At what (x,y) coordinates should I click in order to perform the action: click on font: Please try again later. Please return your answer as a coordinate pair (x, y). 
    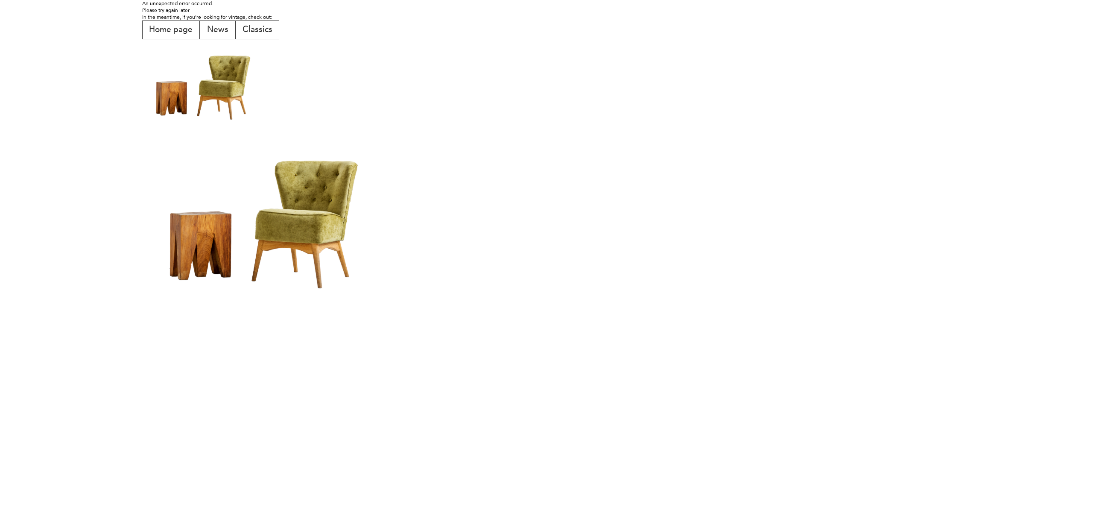
    Looking at the image, I should click on (166, 10).